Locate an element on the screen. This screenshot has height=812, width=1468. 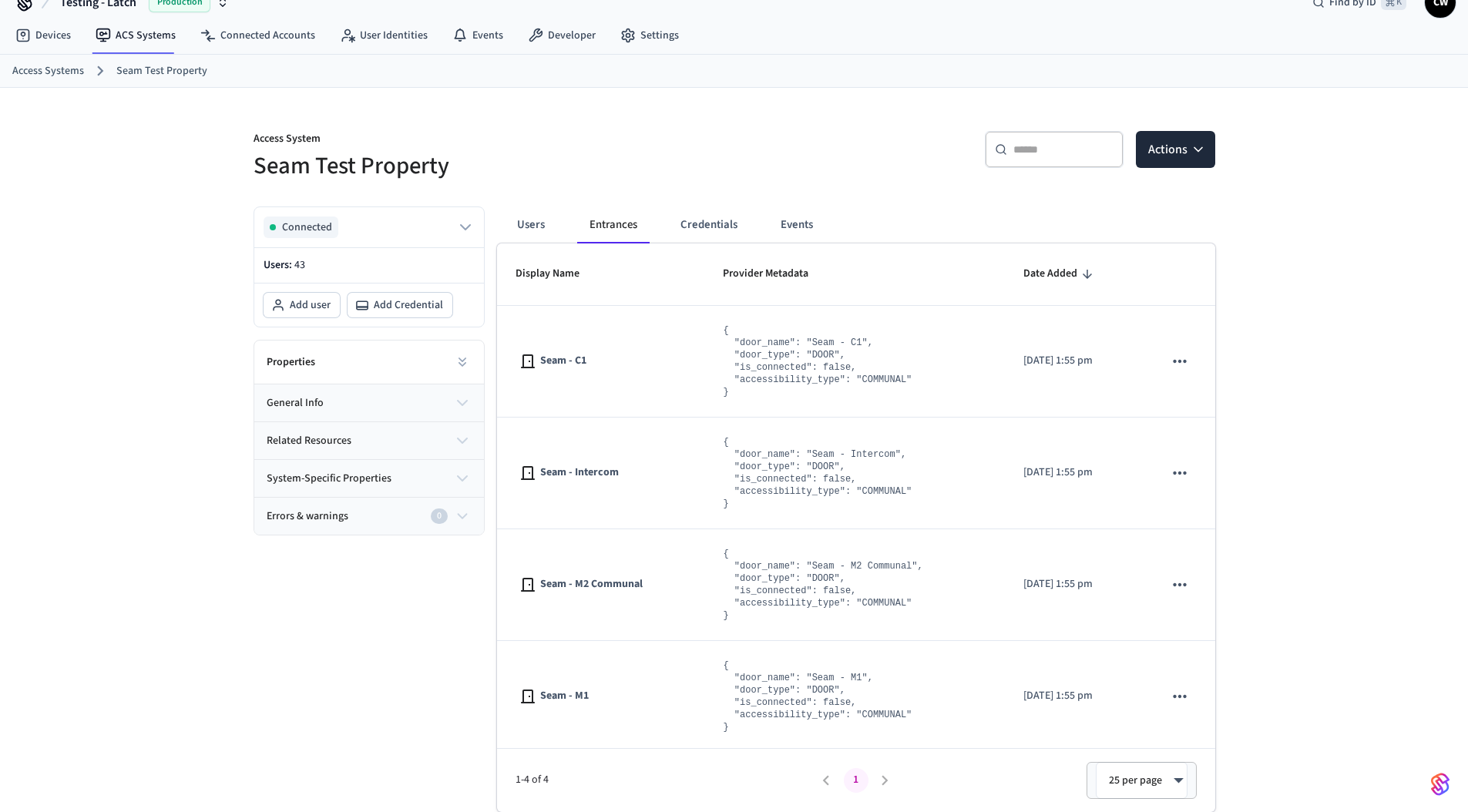
table: sticky table is located at coordinates (856, 498).